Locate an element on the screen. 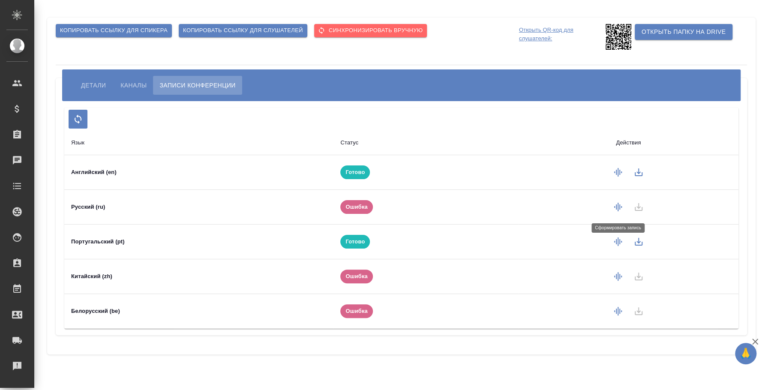  td: Английский (en) is located at coordinates (199, 172).